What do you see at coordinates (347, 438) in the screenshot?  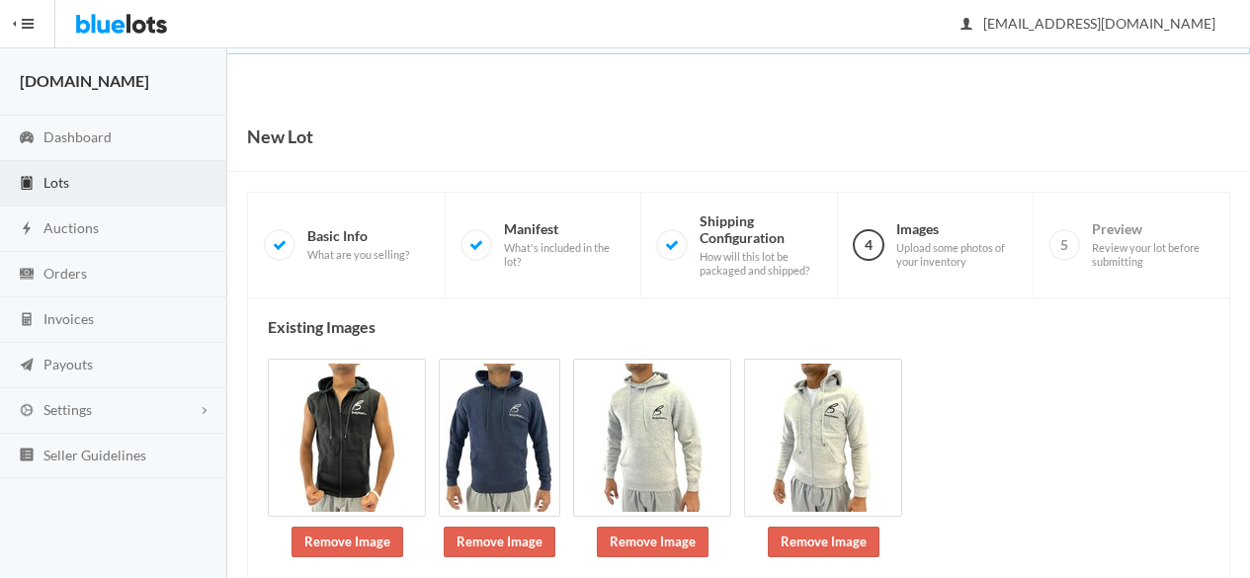 I see `img: c8f7a649-c8ce-4ccf-b6a2-faa10999af5c-1705697217.jpg` at bounding box center [347, 438].